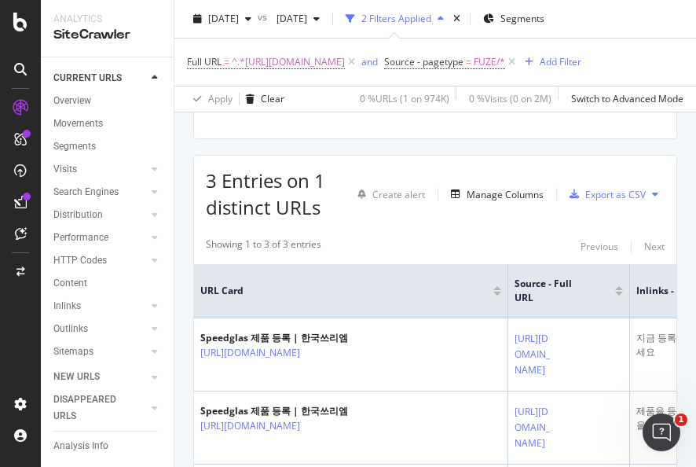 Image resolution: width=696 pixels, height=467 pixels. What do you see at coordinates (65, 169) in the screenshot?
I see `div: Visits` at bounding box center [65, 169].